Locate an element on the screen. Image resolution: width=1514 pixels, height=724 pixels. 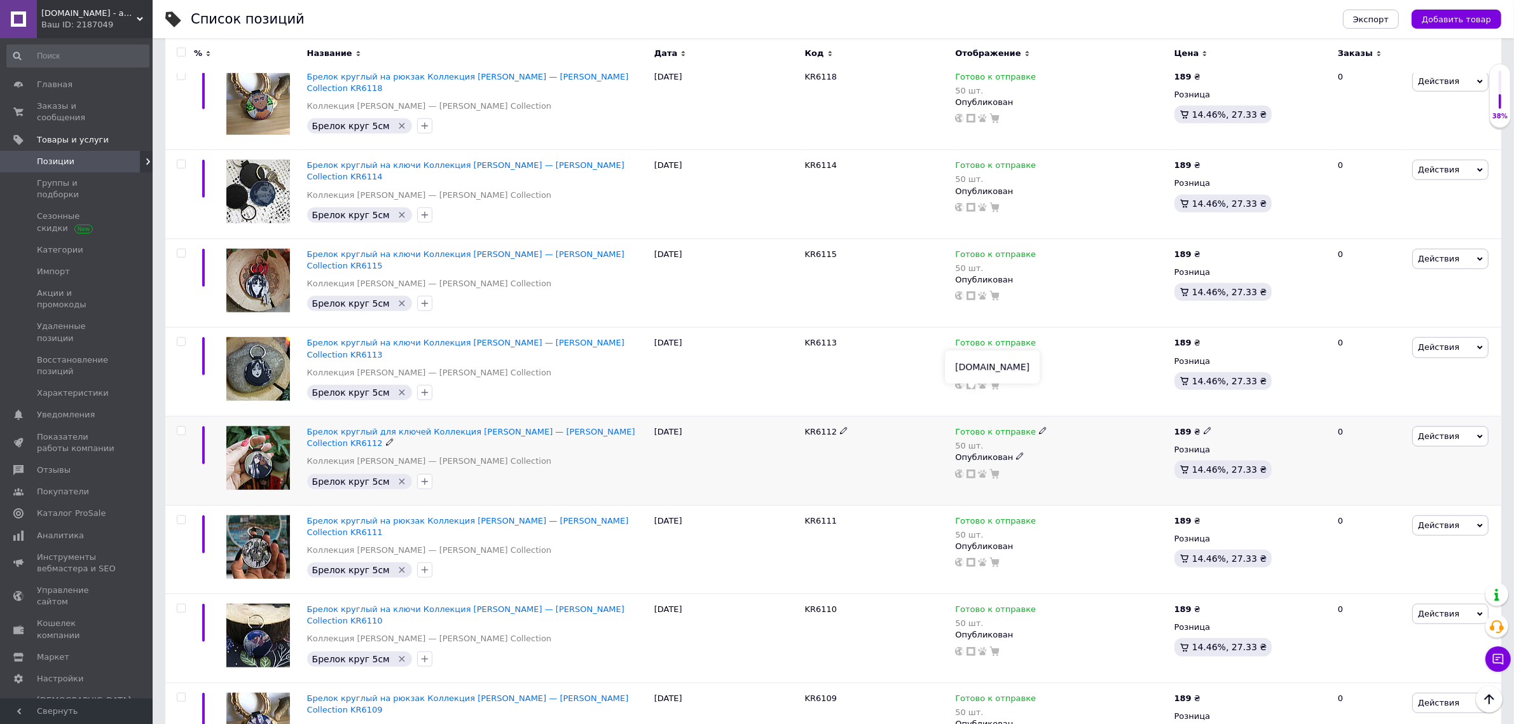
img: Брелок круглый на рюкзак Коллекция Дзюндзи Ито — Junji Ito Collection KR6111 is located at coordinates (258, 547).